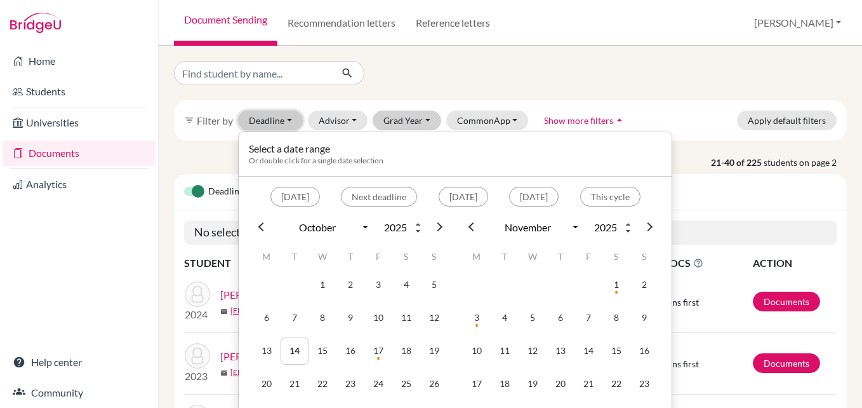  What do you see at coordinates (805, 162) in the screenshot?
I see `span: students on page 2` at bounding box center [805, 162].